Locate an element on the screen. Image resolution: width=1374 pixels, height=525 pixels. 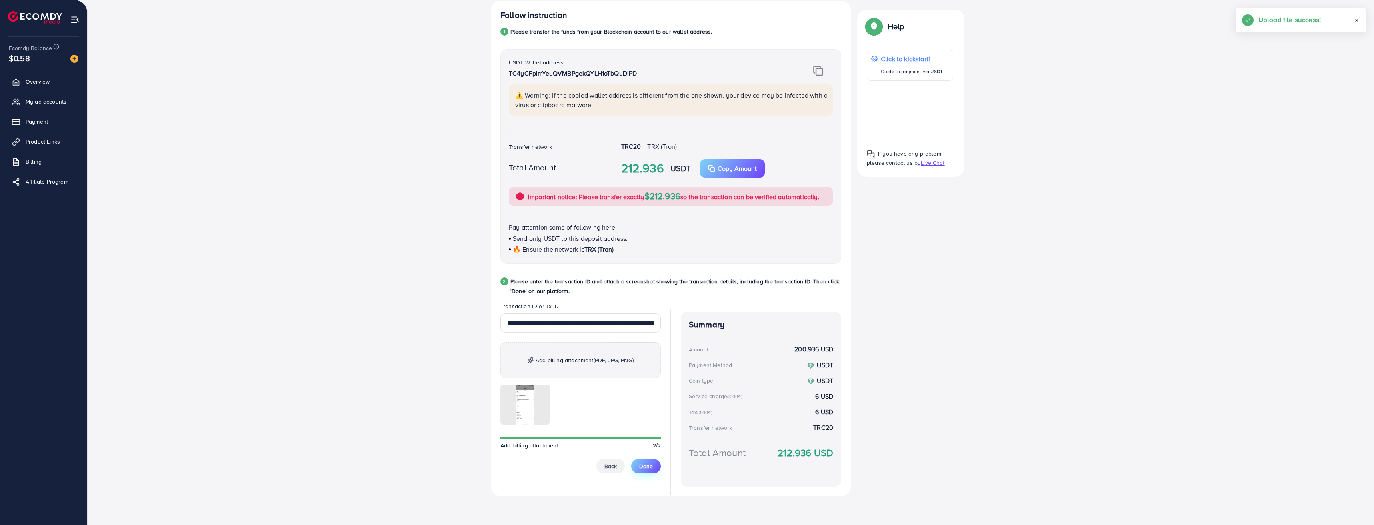
h4: Follow instruction is located at coordinates (533, 15).